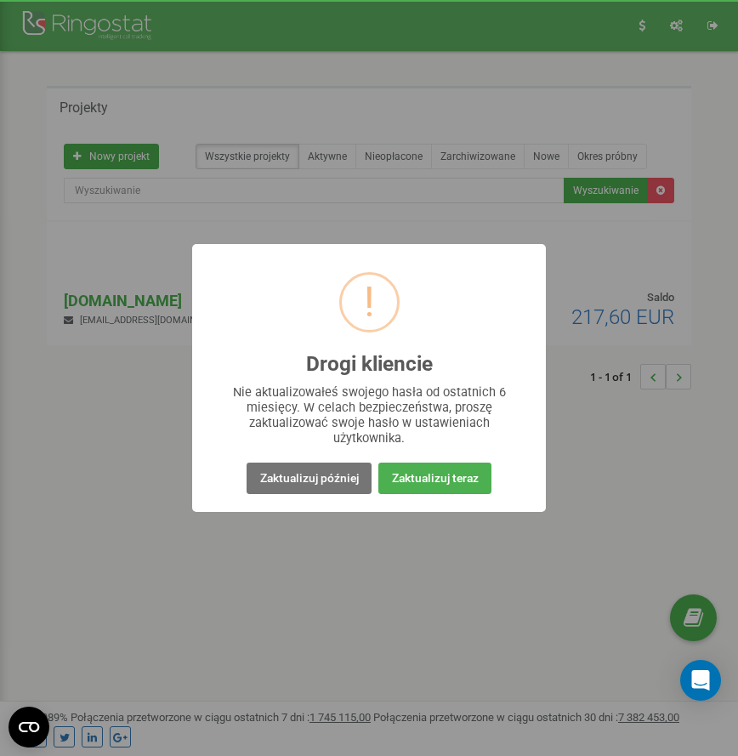 This screenshot has width=738, height=756. Describe the element at coordinates (369, 364) in the screenshot. I see `h2: Drogi kliencie` at that location.